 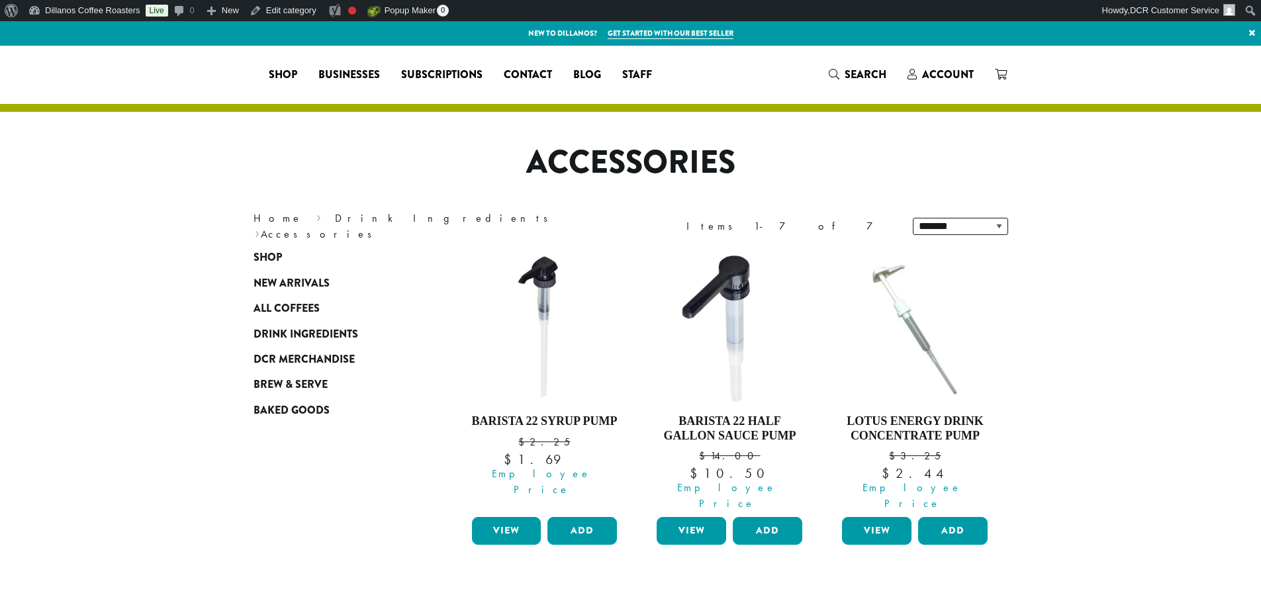 I want to click on bdi: 14.00, so click(x=730, y=455).